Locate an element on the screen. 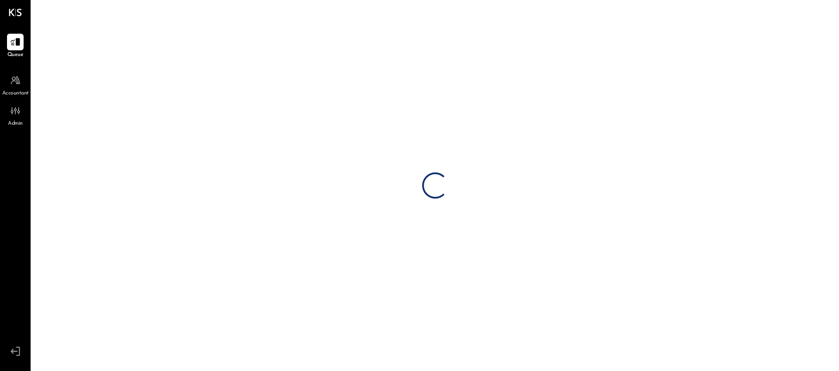  a: Accountant is located at coordinates (15, 85).